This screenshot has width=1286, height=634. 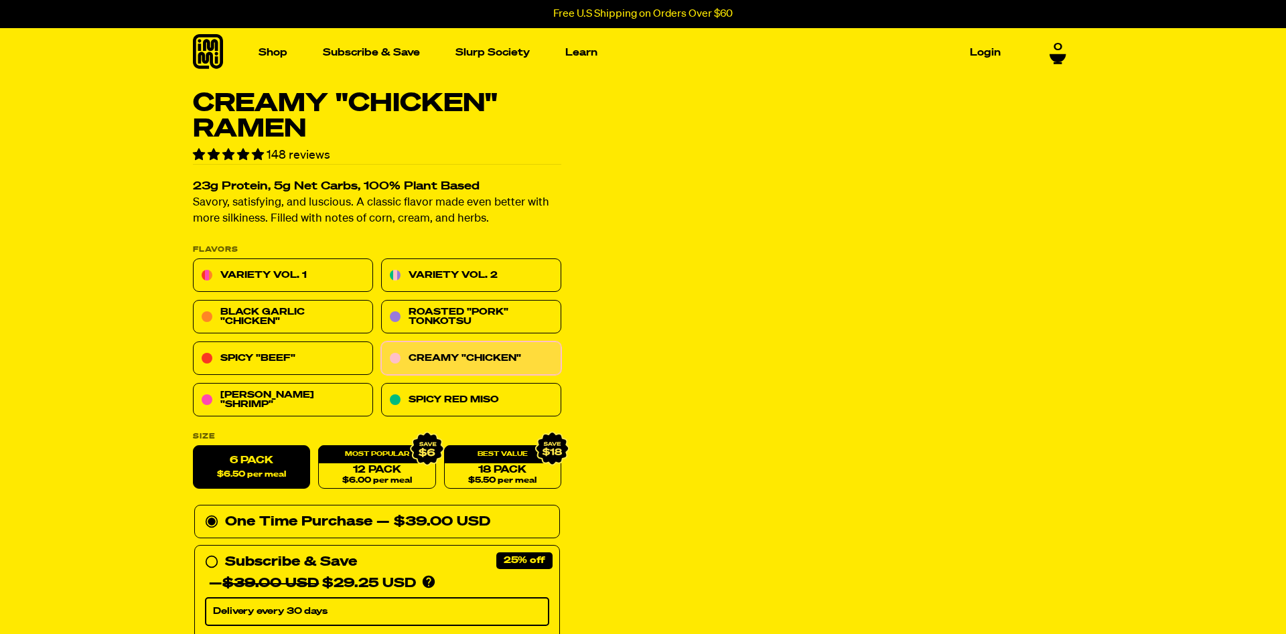 I want to click on a: Learn, so click(x=581, y=52).